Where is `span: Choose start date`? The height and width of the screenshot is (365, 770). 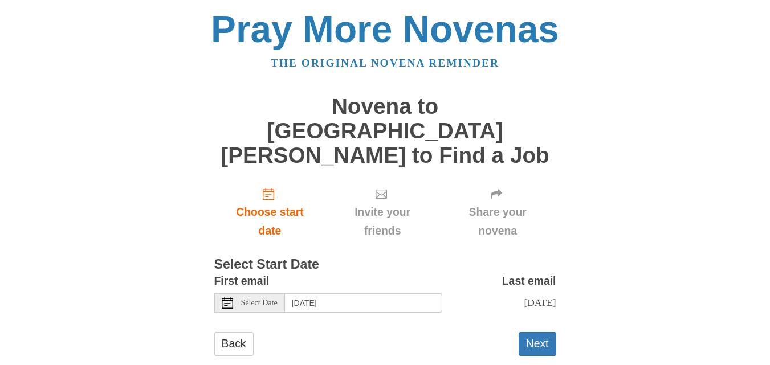
span: Choose start date is located at coordinates (270, 222).